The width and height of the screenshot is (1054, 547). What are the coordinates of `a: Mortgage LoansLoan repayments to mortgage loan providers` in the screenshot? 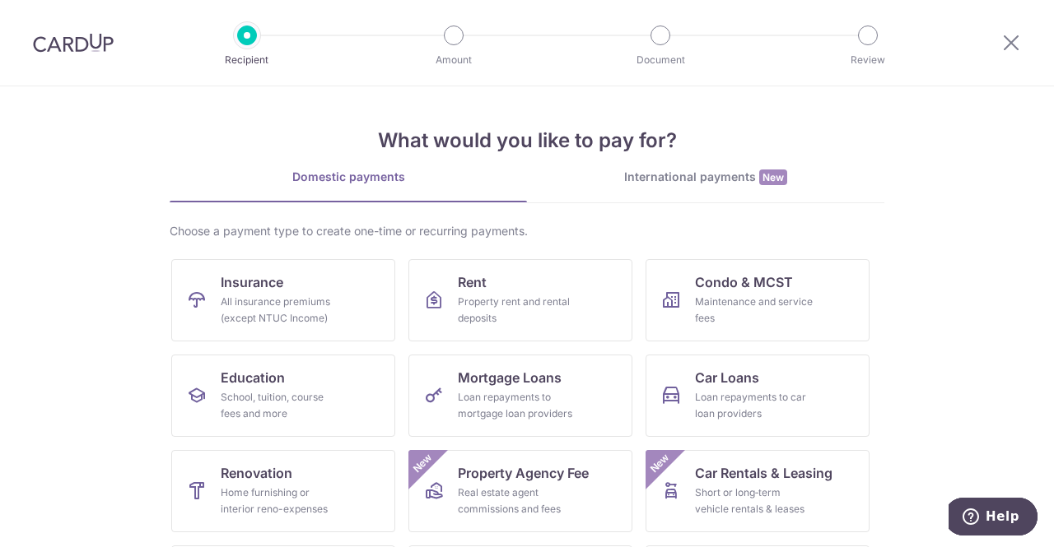 It's located at (520, 396).